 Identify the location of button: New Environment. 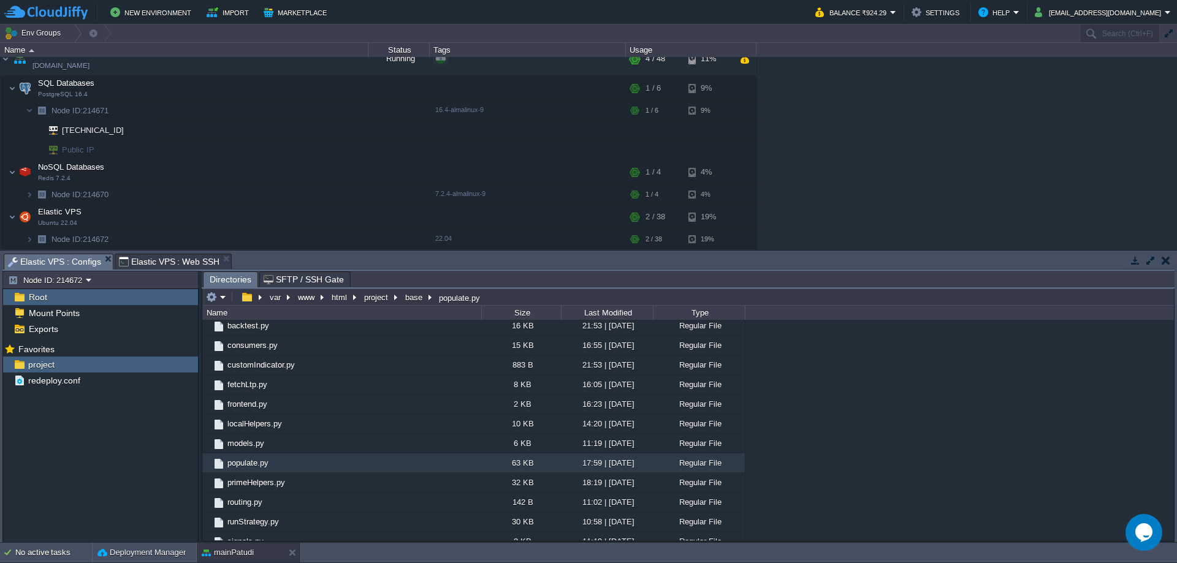
(153, 12).